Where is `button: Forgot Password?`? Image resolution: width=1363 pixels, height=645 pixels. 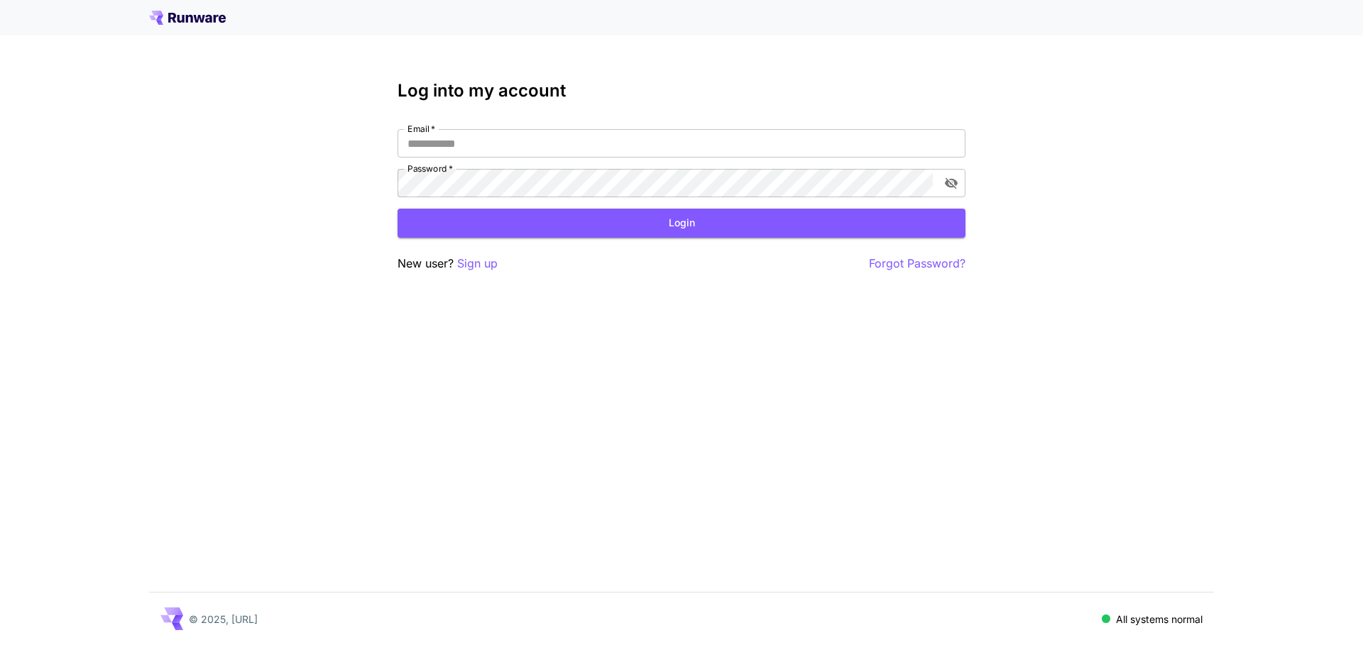 button: Forgot Password? is located at coordinates (917, 263).